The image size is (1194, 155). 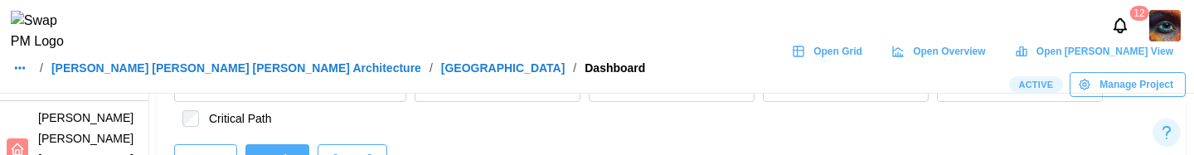 What do you see at coordinates (1128, 85) in the screenshot?
I see `button: Manage Project` at bounding box center [1128, 85].